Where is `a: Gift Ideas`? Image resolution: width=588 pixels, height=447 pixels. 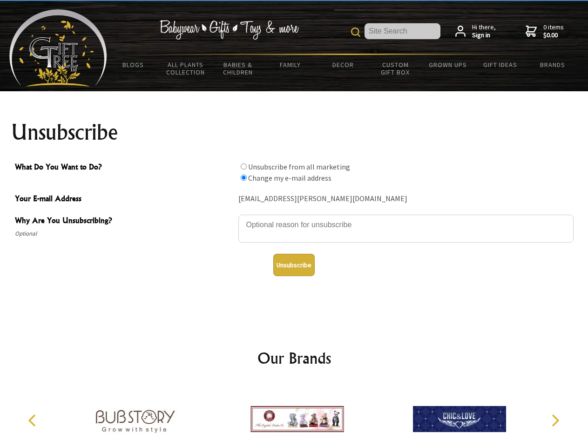 a: Gift Ideas is located at coordinates (500, 65).